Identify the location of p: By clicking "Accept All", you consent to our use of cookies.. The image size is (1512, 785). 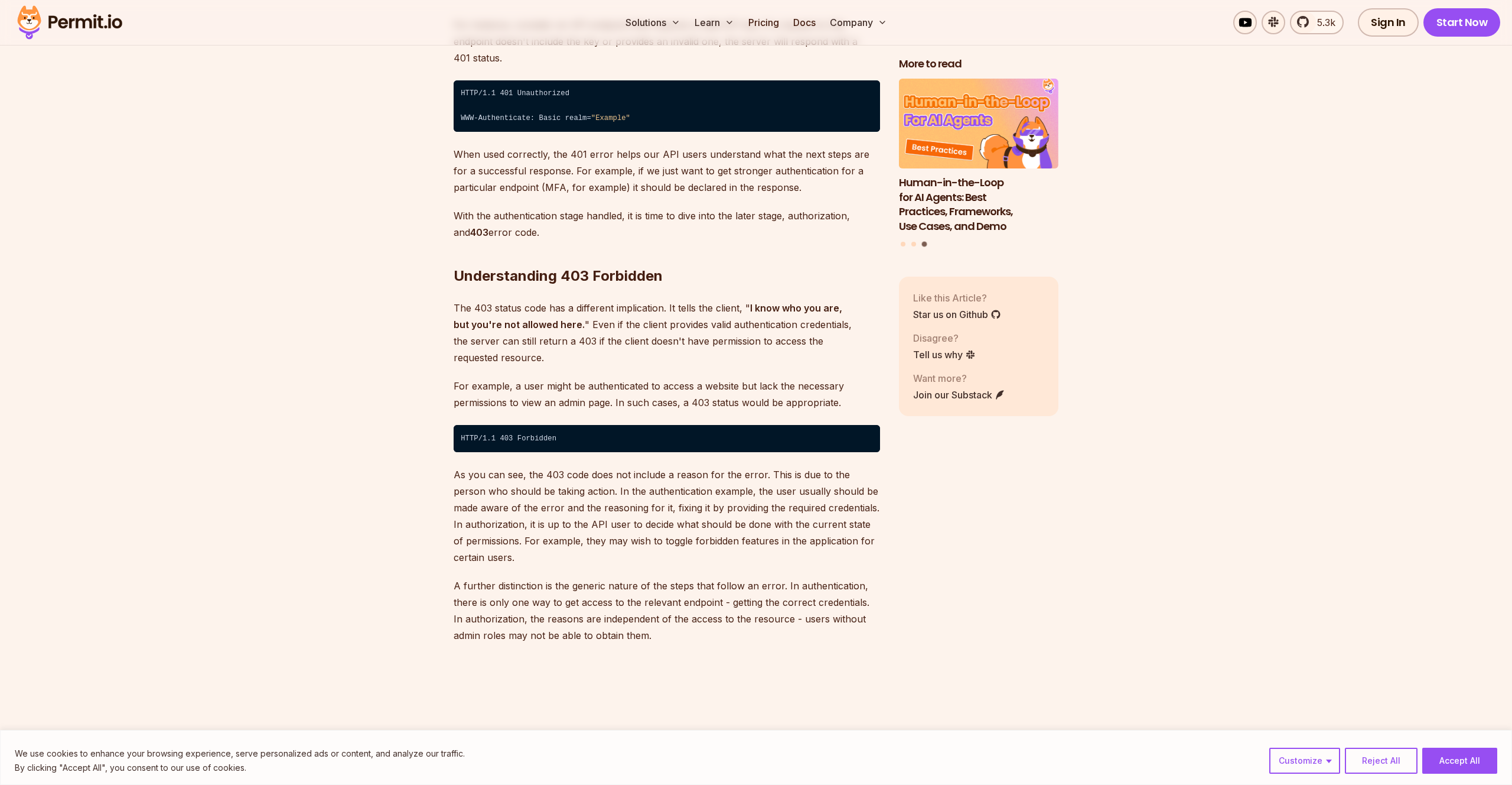
(240, 767).